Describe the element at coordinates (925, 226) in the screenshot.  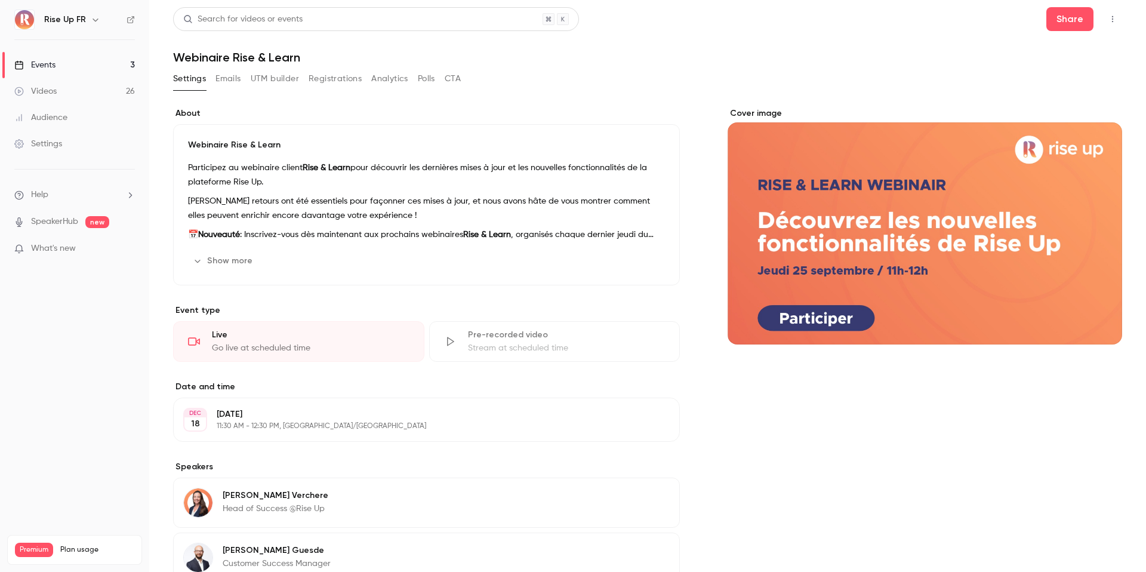
I see `section: Cover image` at that location.